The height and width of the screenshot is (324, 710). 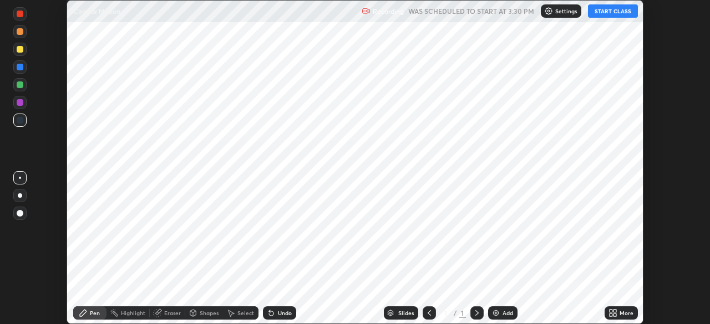 I want to click on div: Undo, so click(x=284, y=313).